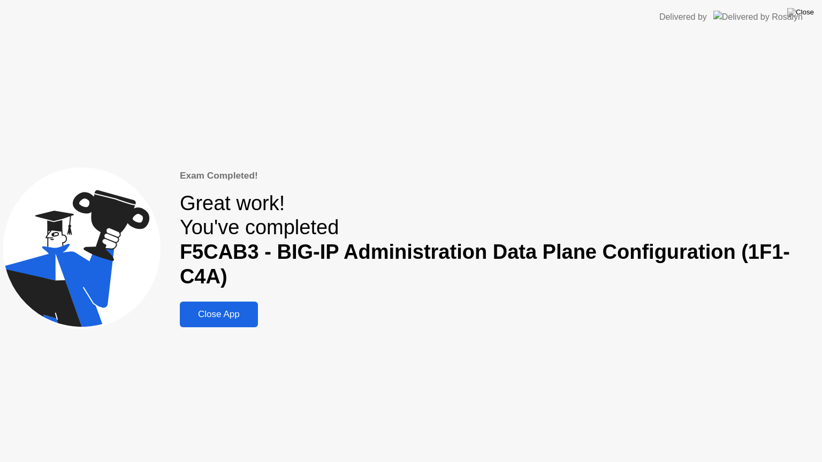 This screenshot has height=462, width=822. I want to click on img: Close, so click(801, 12).